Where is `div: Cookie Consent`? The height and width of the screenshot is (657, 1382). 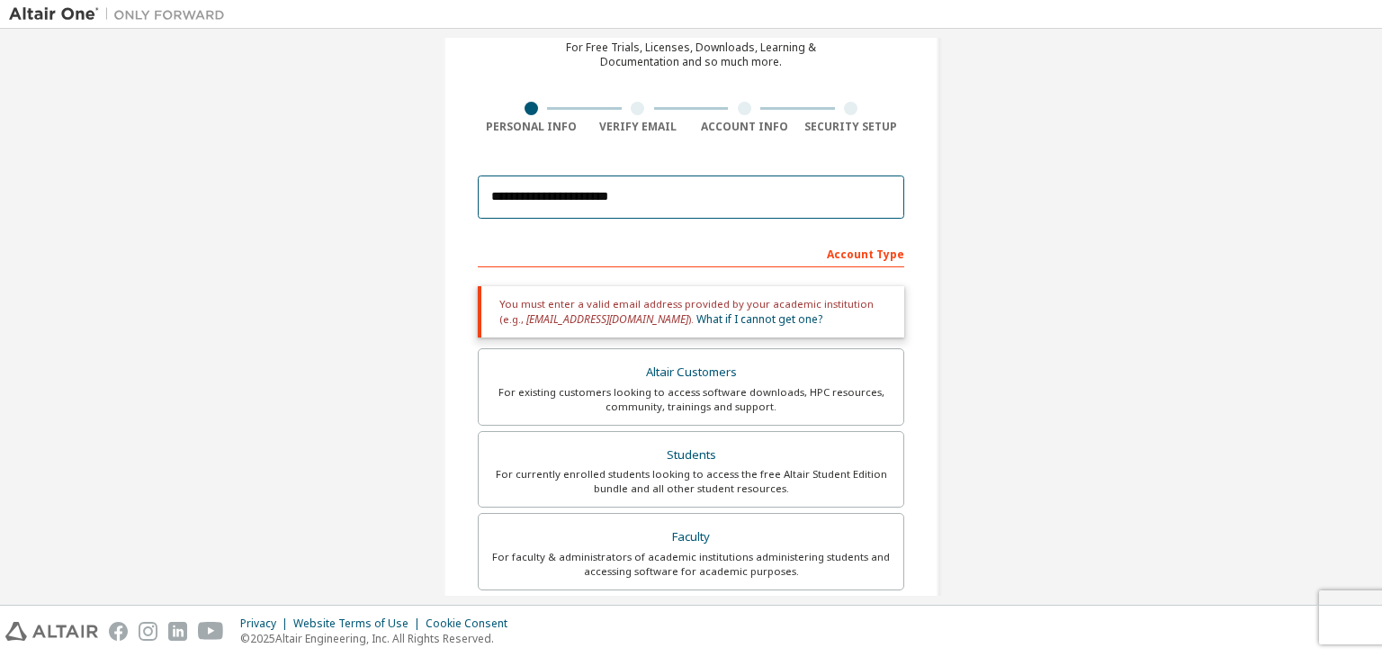 div: Cookie Consent is located at coordinates (472, 624).